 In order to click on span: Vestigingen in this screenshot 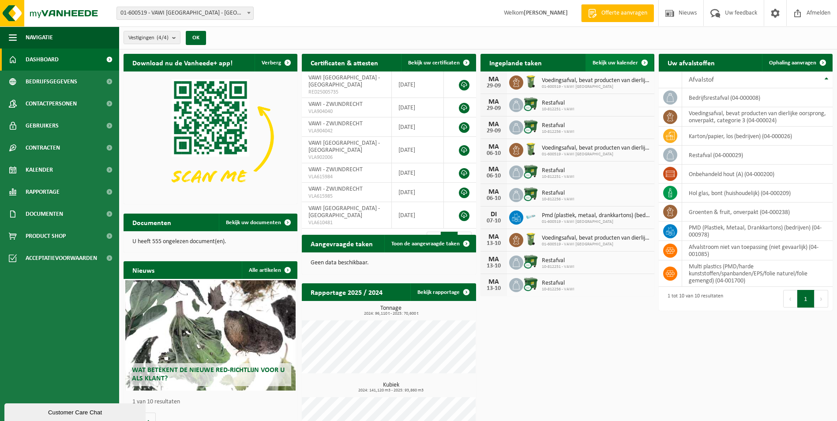, I will do `click(148, 38)`.